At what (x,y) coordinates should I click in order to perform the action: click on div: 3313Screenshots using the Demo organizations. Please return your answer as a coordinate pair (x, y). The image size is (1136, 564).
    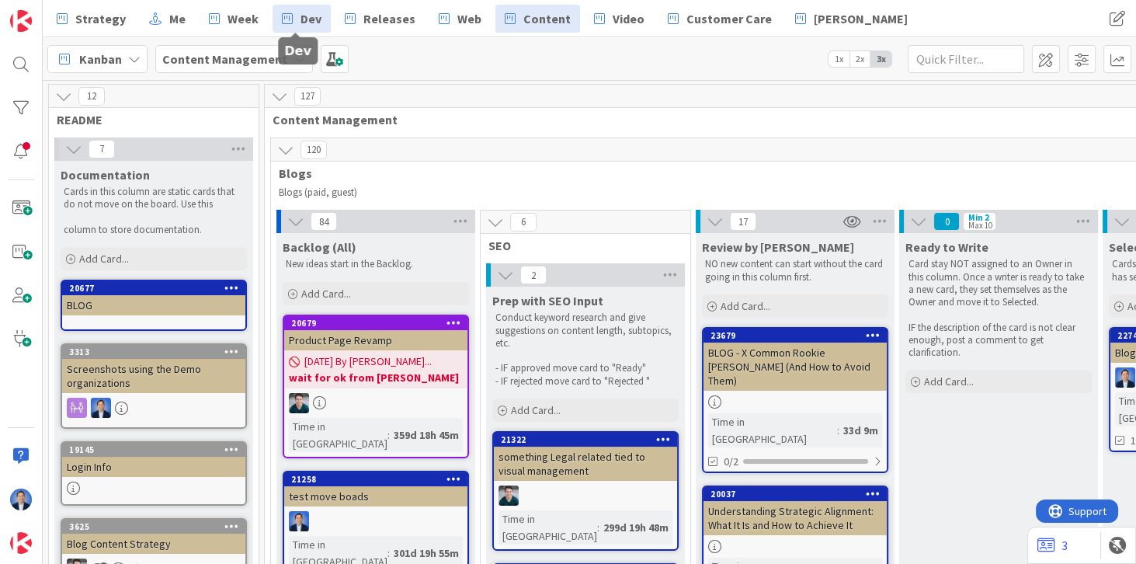
    Looking at the image, I should click on (154, 369).